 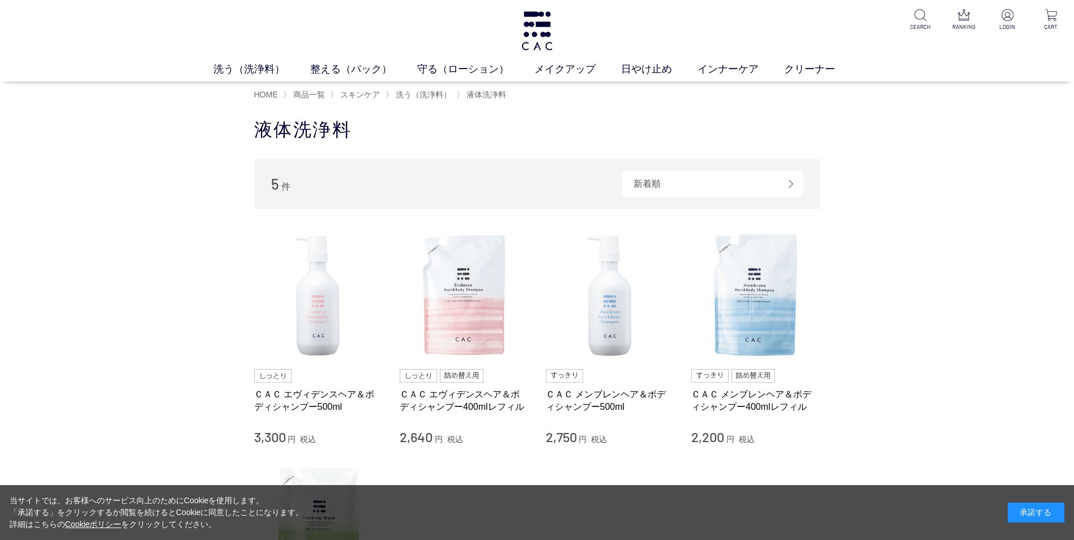 I want to click on a: HOME, so click(x=266, y=95).